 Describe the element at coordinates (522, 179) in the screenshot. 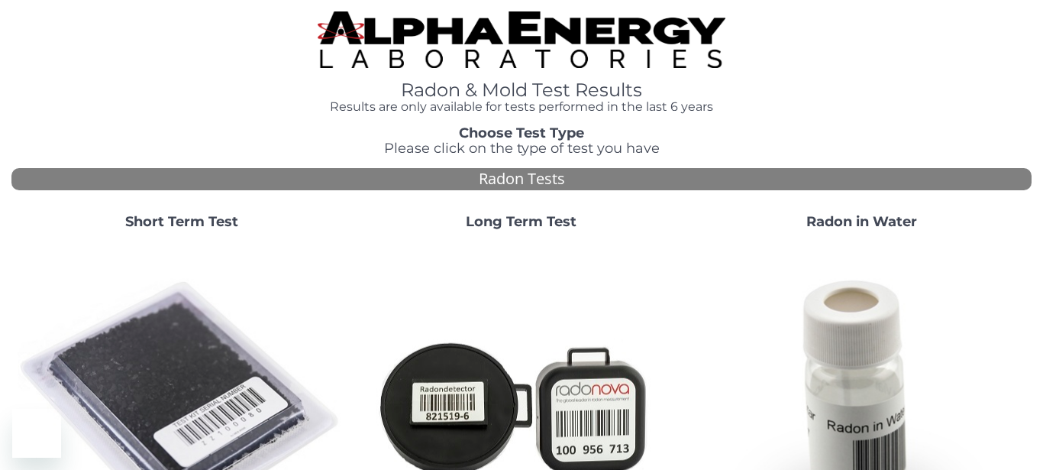

I see `div: Radon Tests` at that location.